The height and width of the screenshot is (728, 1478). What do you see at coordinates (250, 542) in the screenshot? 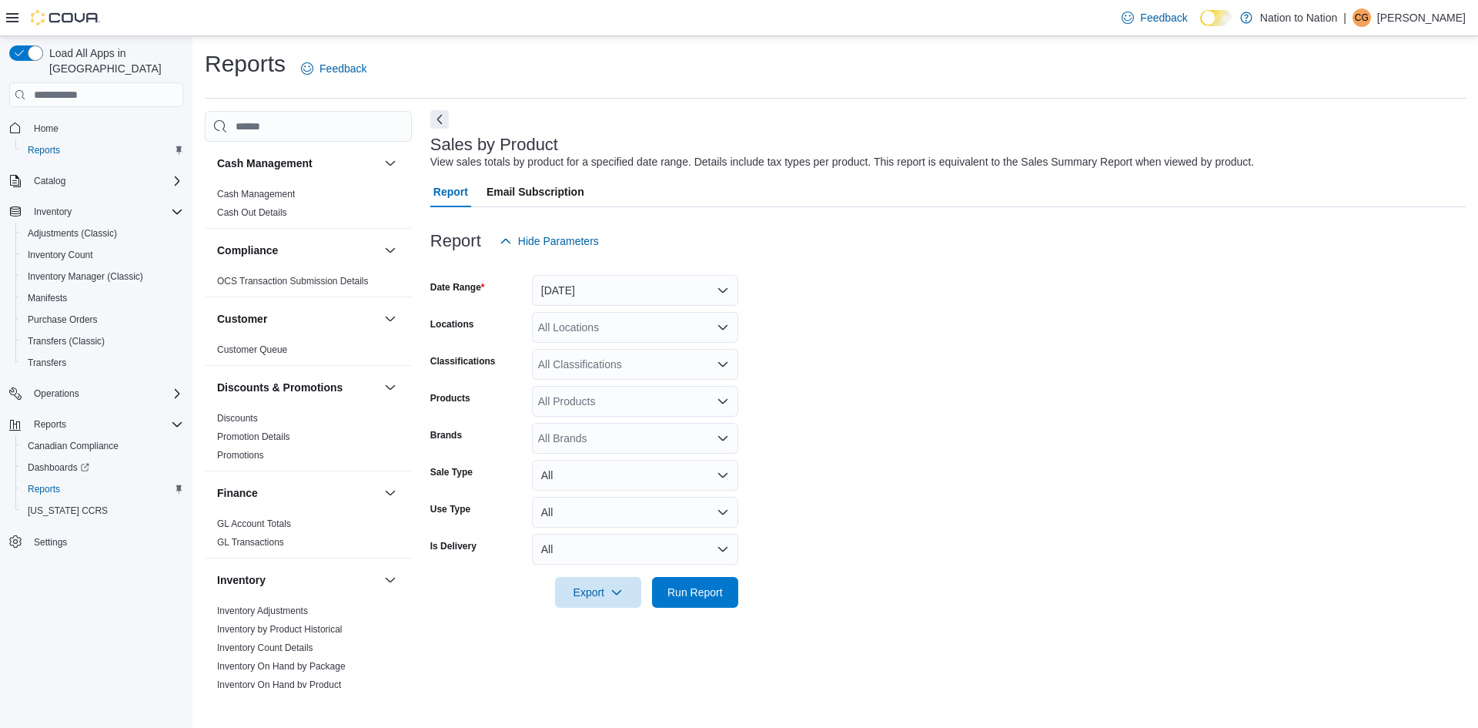
I see `a: GL Transactions` at bounding box center [250, 542].